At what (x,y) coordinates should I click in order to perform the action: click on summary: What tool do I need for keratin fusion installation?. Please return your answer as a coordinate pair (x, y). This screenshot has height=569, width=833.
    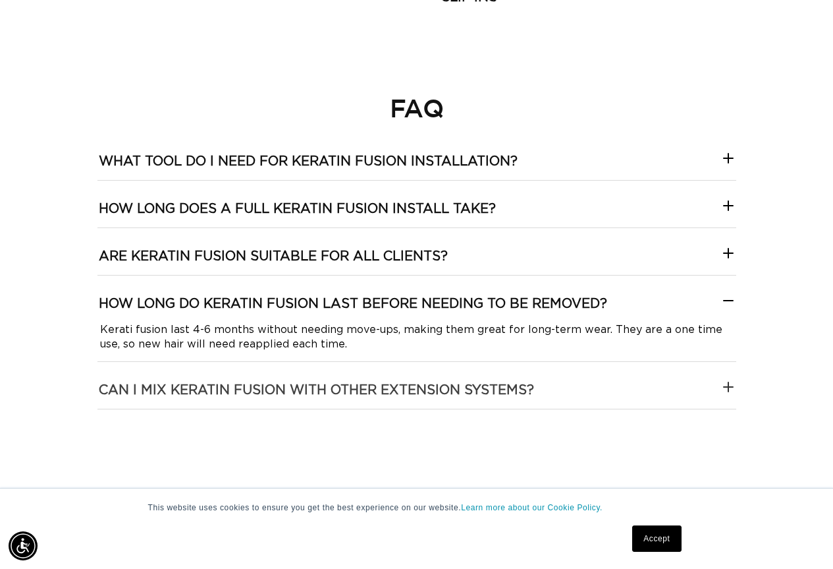
    Looking at the image, I should click on (417, 156).